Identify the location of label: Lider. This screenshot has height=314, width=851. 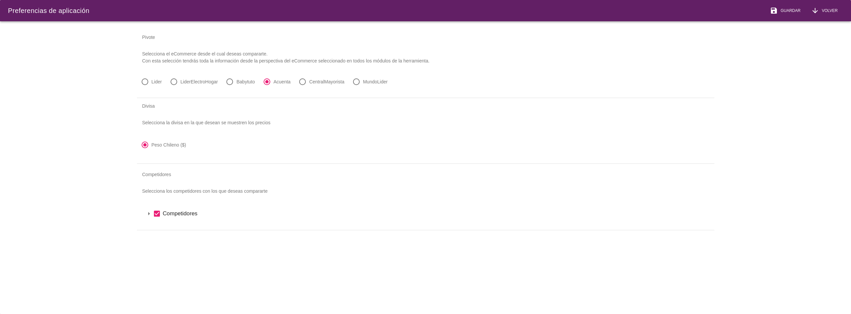
(157, 82).